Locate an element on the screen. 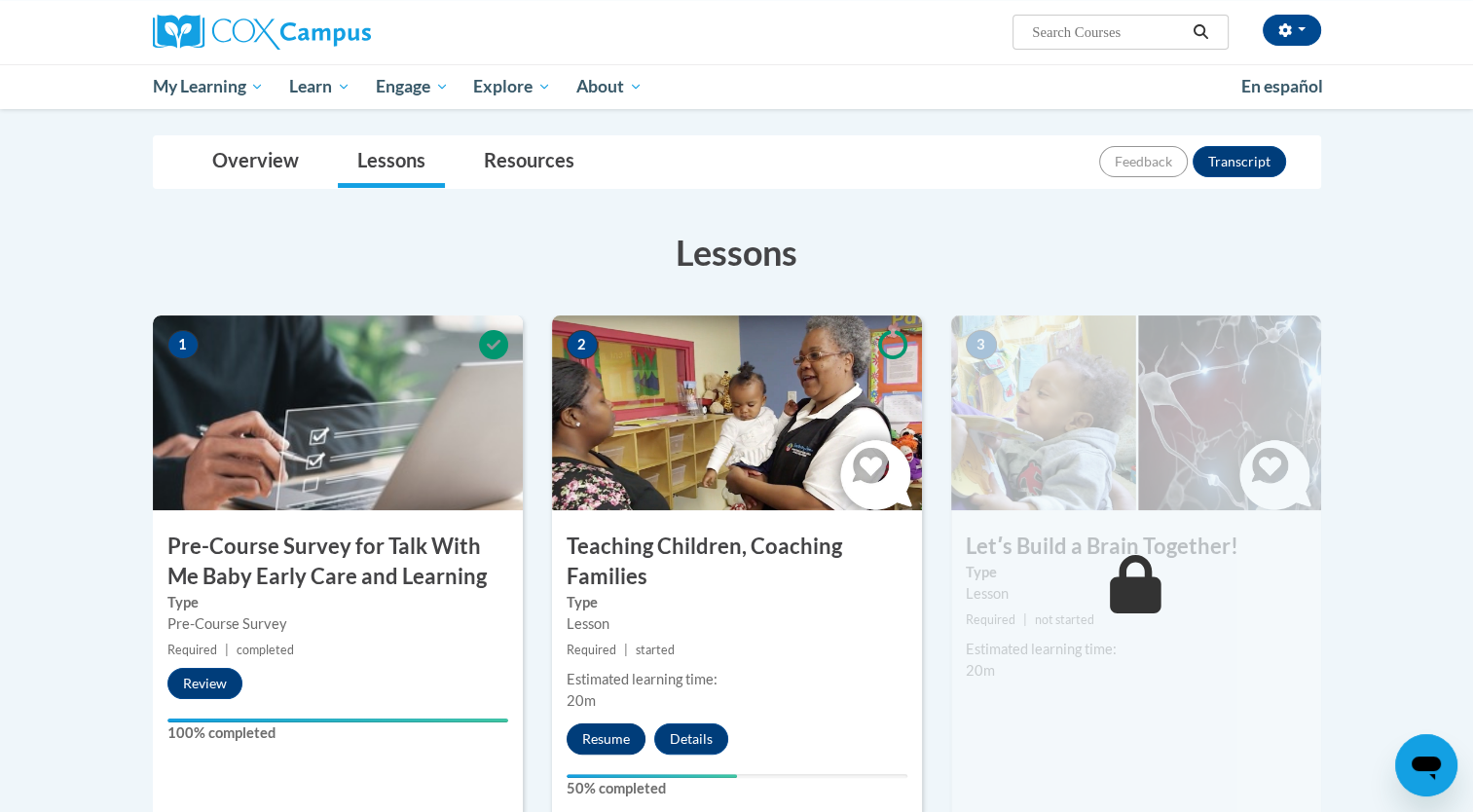 This screenshot has height=812, width=1473. button: Search is located at coordinates (1201, 32).